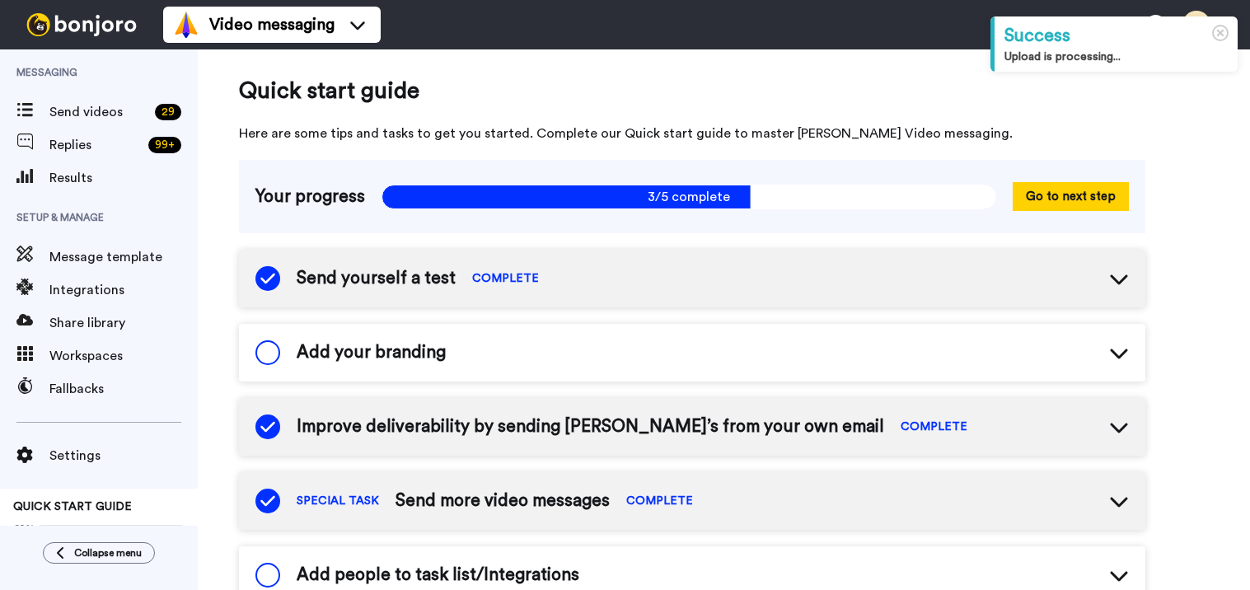 This screenshot has height=590, width=1250. What do you see at coordinates (186, 25) in the screenshot?
I see `img: vm-color.svg` at bounding box center [186, 25].